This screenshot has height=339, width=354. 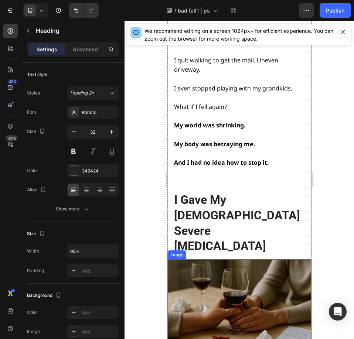 I want to click on p: Settings, so click(x=47, y=49).